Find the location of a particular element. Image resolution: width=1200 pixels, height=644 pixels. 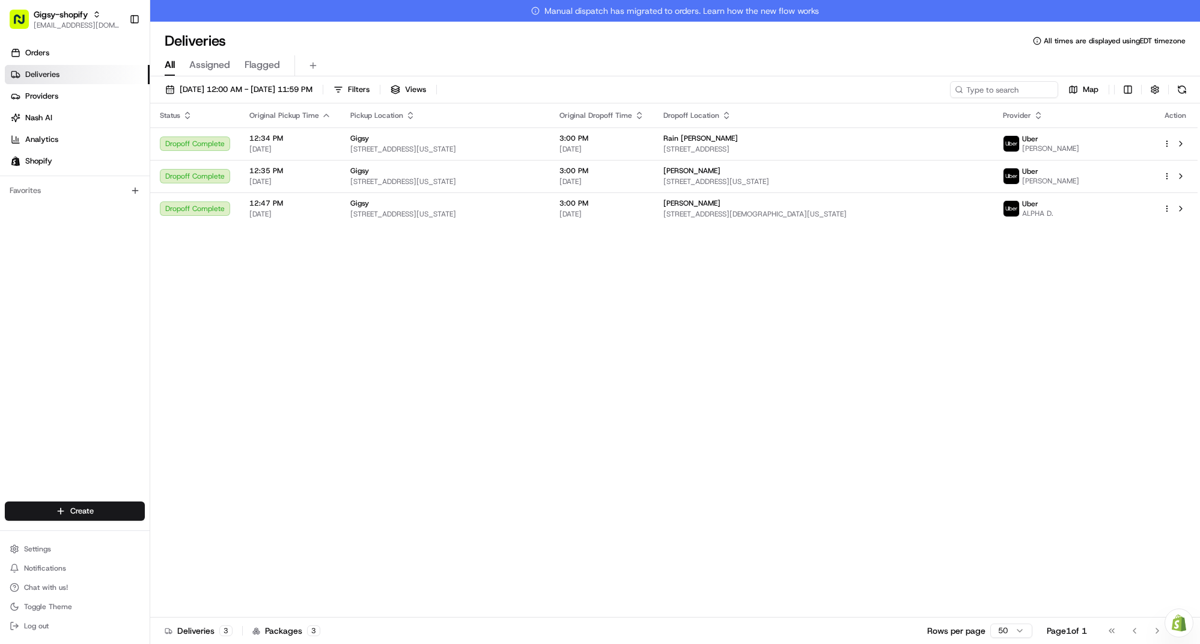

button: Map is located at coordinates (1084, 90).